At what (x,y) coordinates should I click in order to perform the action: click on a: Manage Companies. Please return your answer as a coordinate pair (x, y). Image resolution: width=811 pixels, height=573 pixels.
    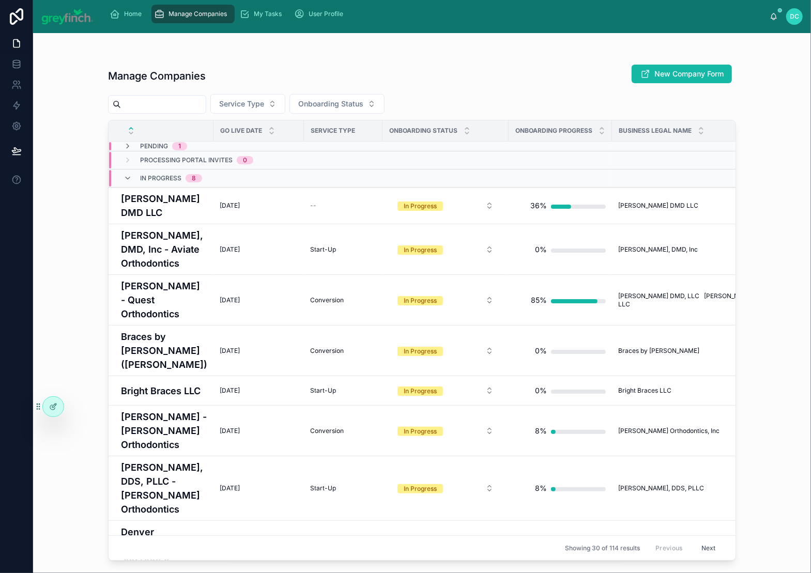
    Looking at the image, I should click on (193, 14).